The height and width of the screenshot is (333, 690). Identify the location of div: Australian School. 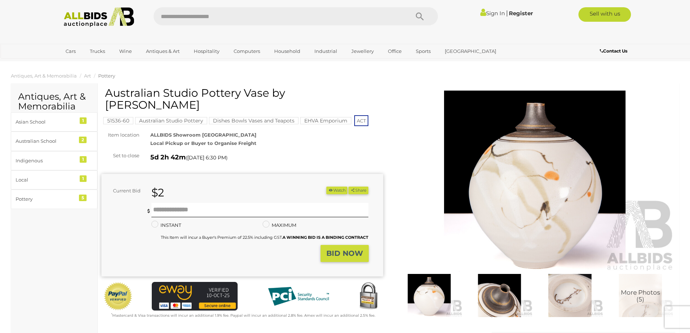
(45, 141).